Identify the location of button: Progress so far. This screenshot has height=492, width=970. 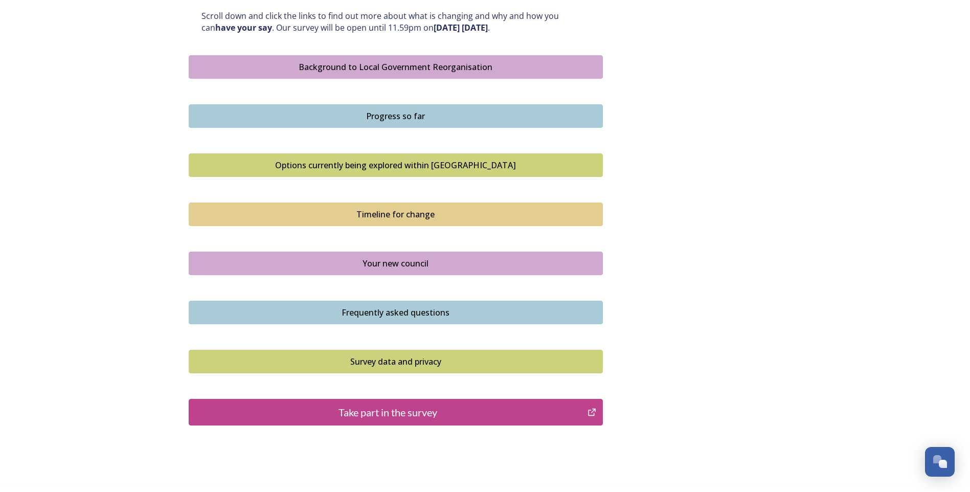
(396, 116).